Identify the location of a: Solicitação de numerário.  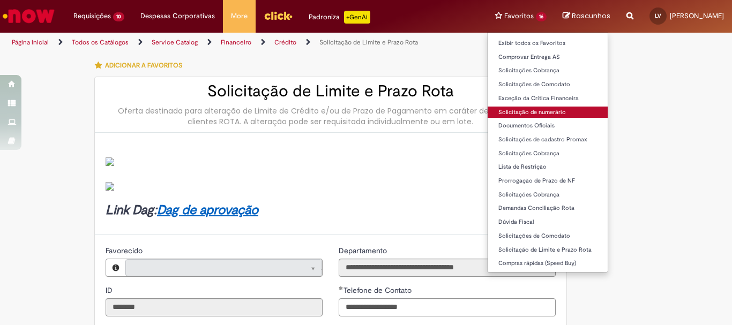
(548, 113).